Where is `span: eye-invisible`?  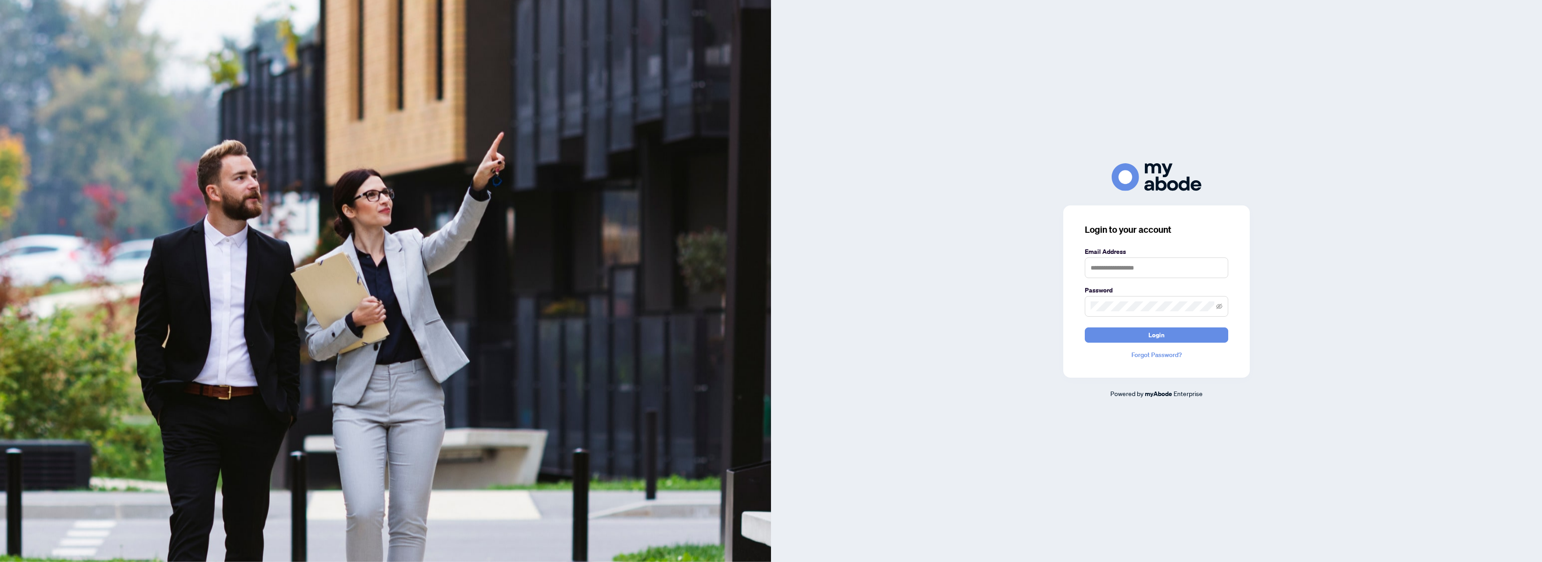
span: eye-invisible is located at coordinates (1219, 306).